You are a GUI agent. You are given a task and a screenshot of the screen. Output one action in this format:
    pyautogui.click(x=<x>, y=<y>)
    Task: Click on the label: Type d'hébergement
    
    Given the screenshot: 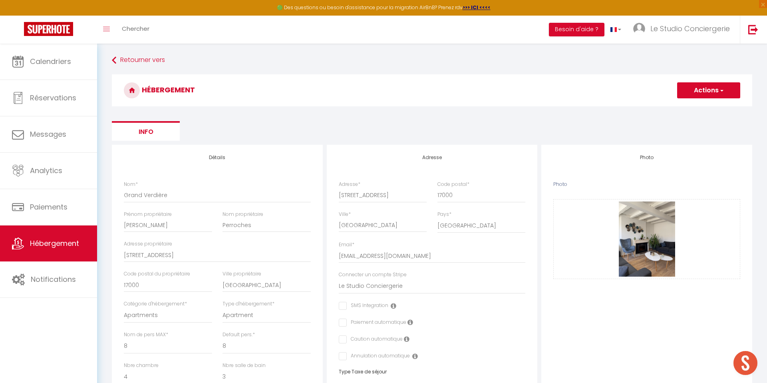 What is the action you would take?
    pyautogui.click(x=249, y=304)
    